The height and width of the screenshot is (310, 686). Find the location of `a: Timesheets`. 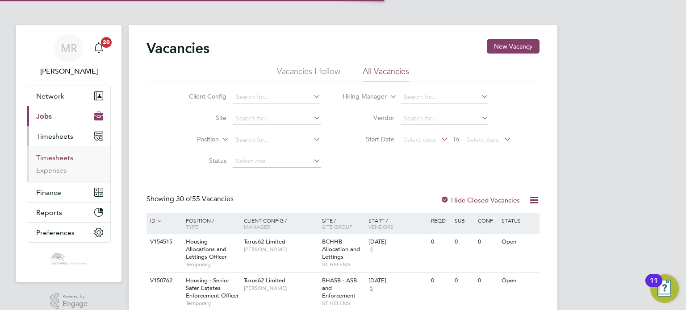

a: Timesheets is located at coordinates (54, 158).